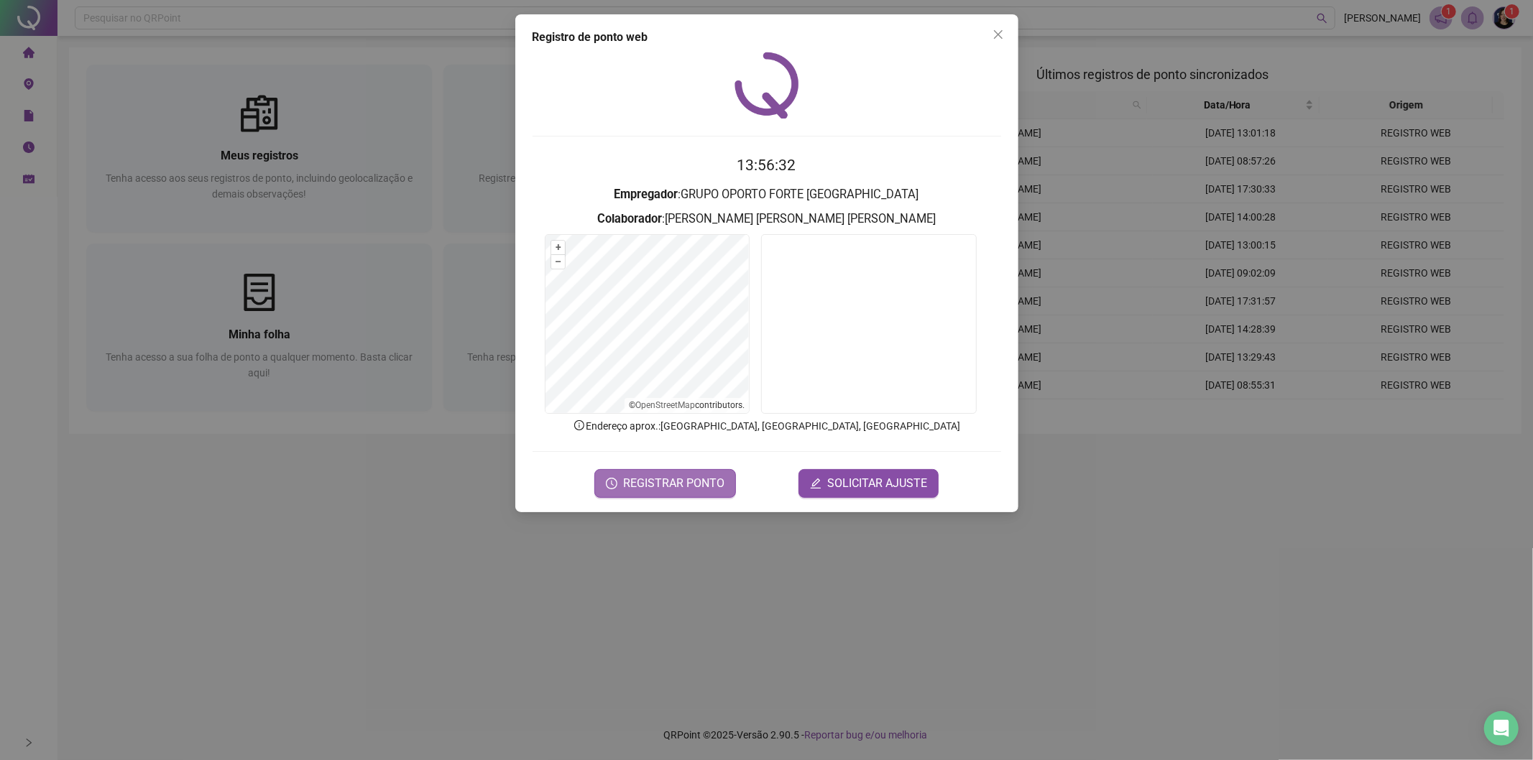  I want to click on li: © contributors., so click(686, 405).